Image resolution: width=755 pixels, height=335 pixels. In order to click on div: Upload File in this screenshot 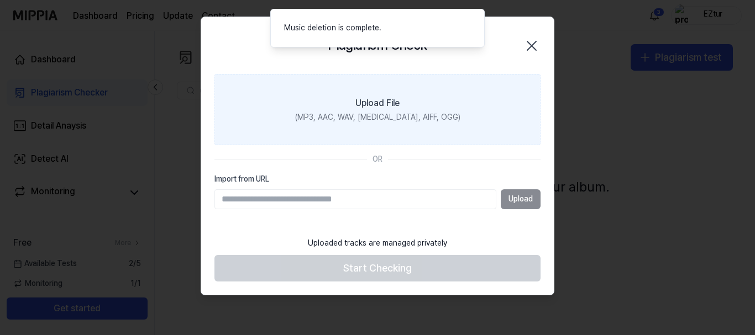, I will do `click(377, 103)`.